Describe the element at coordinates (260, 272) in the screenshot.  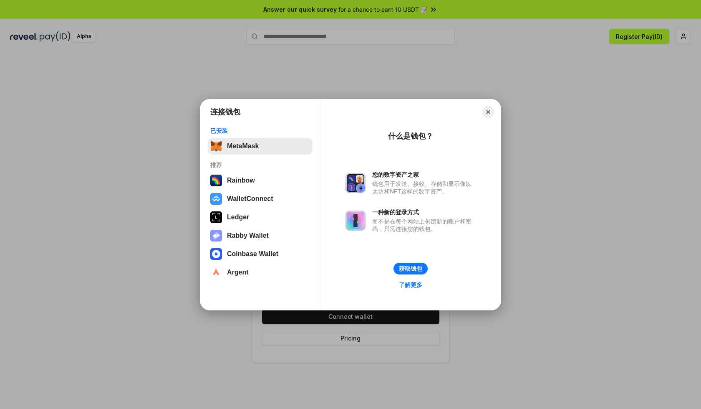
I see `button: Argent` at that location.